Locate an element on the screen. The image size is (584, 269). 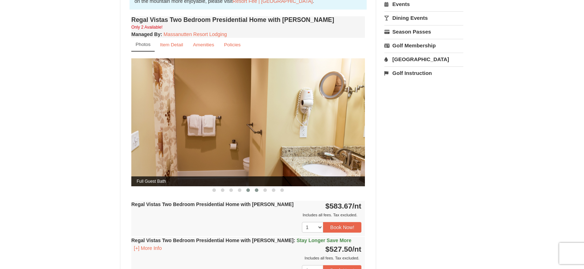
a: Photos is located at coordinates (143, 45).